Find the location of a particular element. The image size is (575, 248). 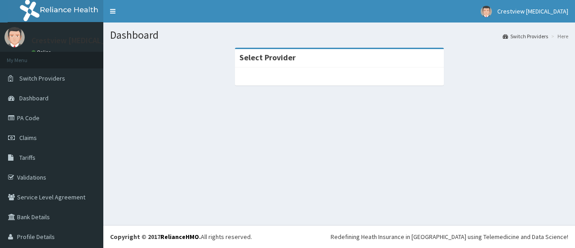

span: Claims is located at coordinates (28, 138).